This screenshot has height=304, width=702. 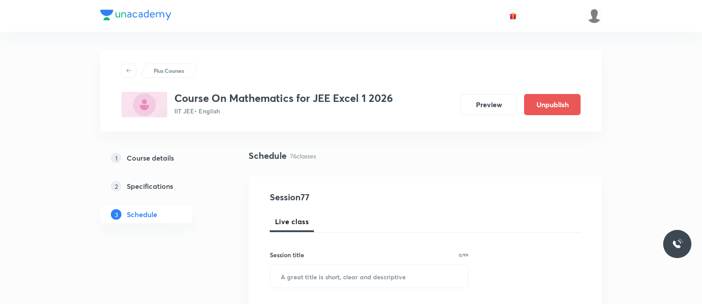 What do you see at coordinates (350, 197) in the screenshot?
I see `h4: Session 77` at bounding box center [350, 197].